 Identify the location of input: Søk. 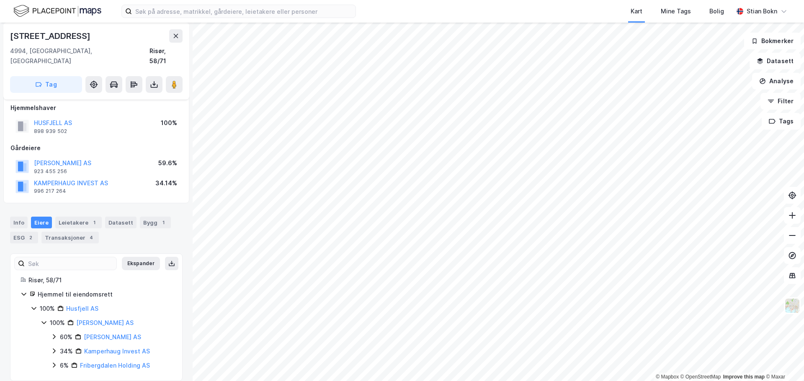
(70, 264).